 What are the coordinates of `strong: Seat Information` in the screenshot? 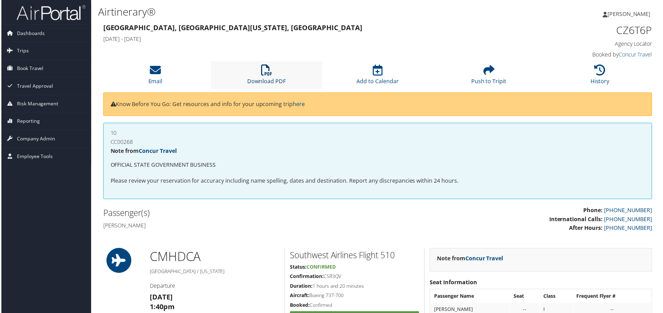 It's located at (454, 284).